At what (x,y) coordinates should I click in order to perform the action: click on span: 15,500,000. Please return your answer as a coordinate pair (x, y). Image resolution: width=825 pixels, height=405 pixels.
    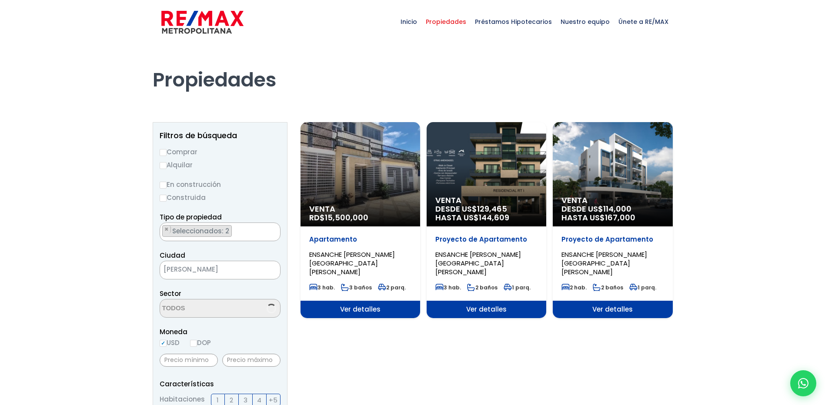
    Looking at the image, I should click on (347, 217).